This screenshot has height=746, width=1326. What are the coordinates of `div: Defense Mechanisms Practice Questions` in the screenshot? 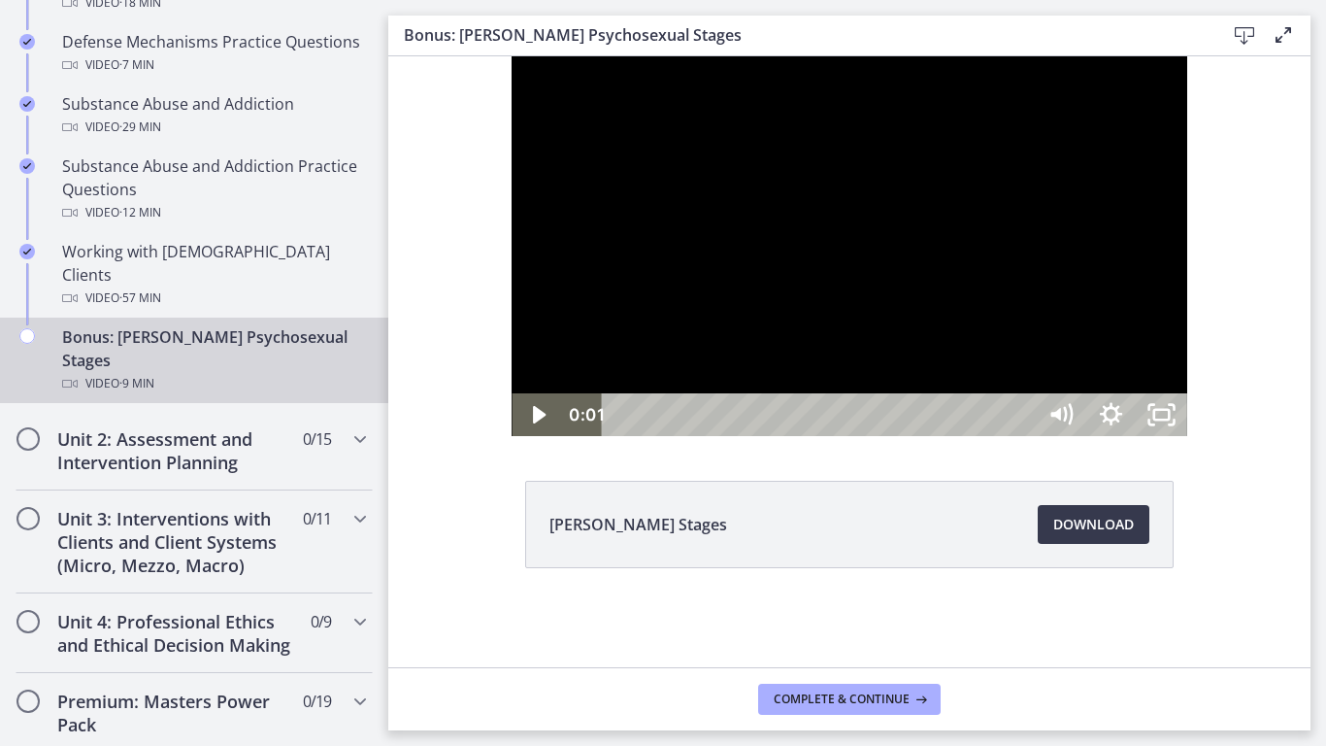 It's located at (214, 53).